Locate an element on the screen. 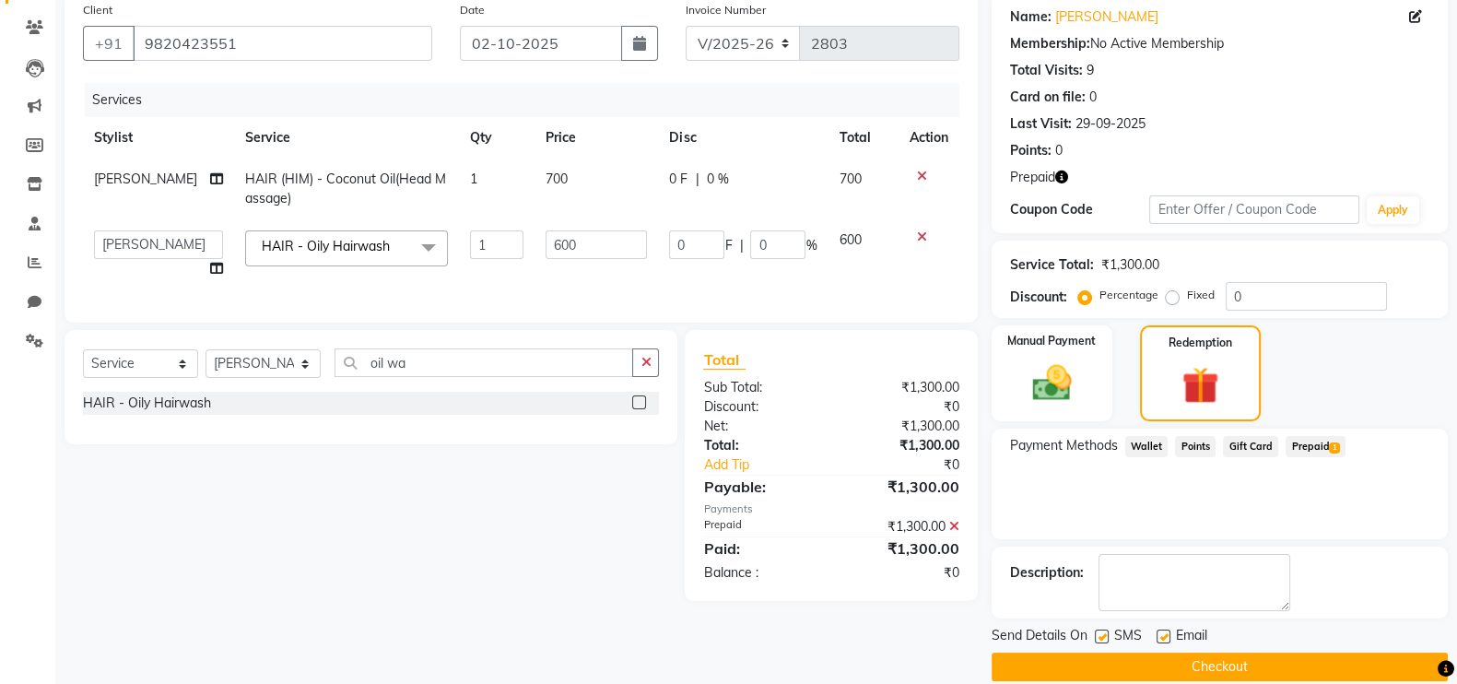  div: Coupon Code is located at coordinates (1080, 209).